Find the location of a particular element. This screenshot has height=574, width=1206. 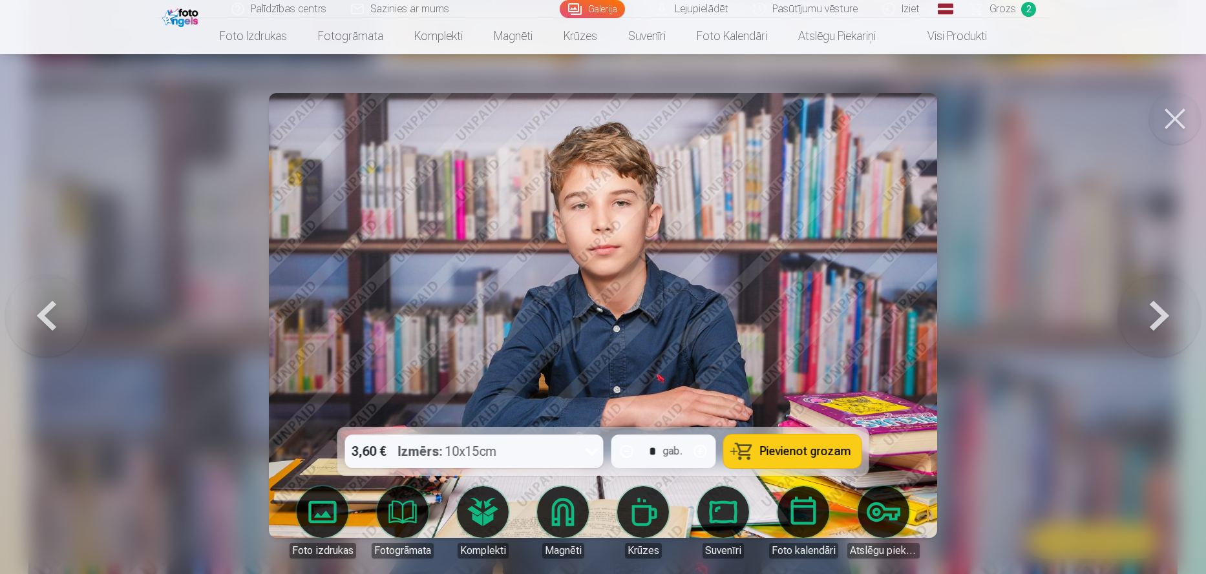

img: /fa1 is located at coordinates (182, 16).